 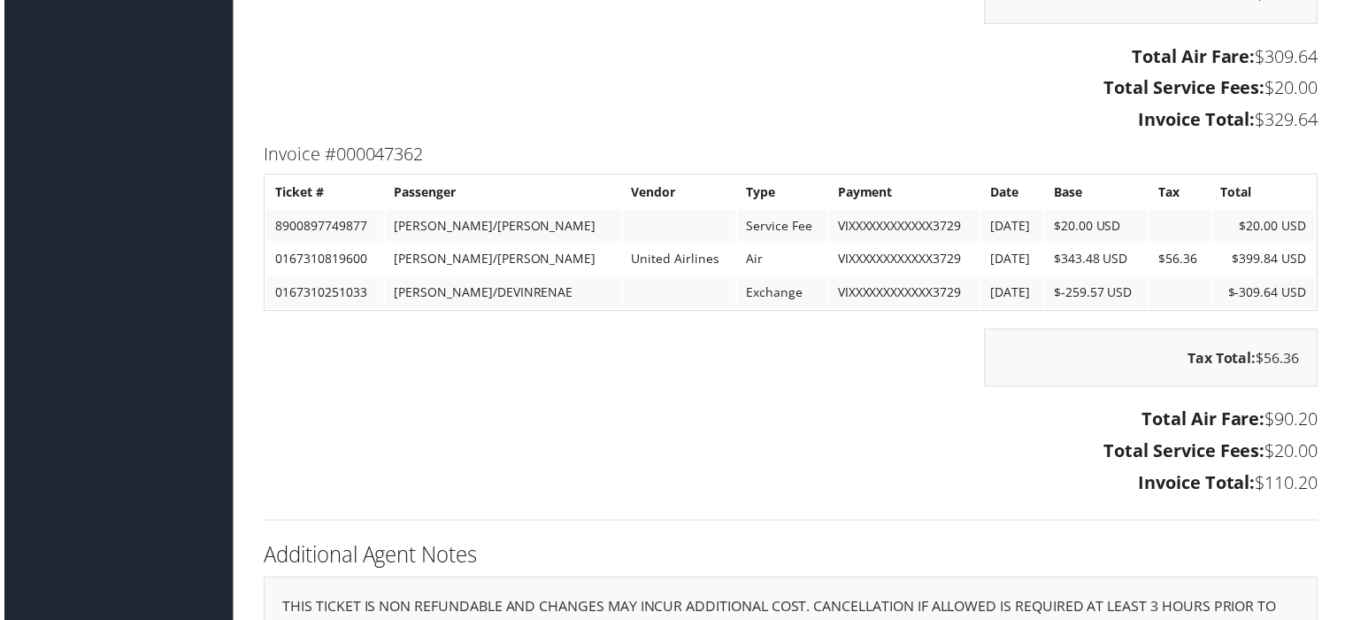 I want to click on h3: $90.20, so click(x=791, y=421).